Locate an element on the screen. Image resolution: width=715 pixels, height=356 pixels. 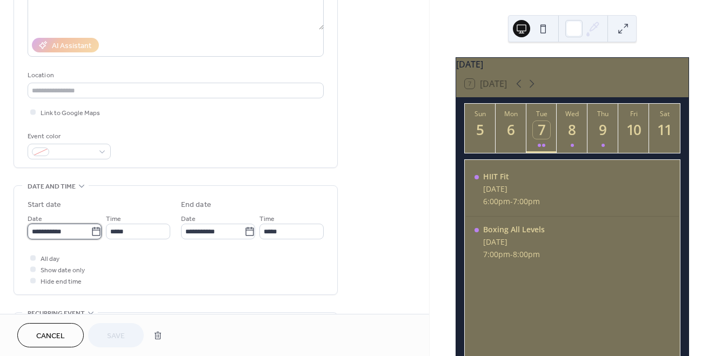
div: 10 is located at coordinates (634, 130).